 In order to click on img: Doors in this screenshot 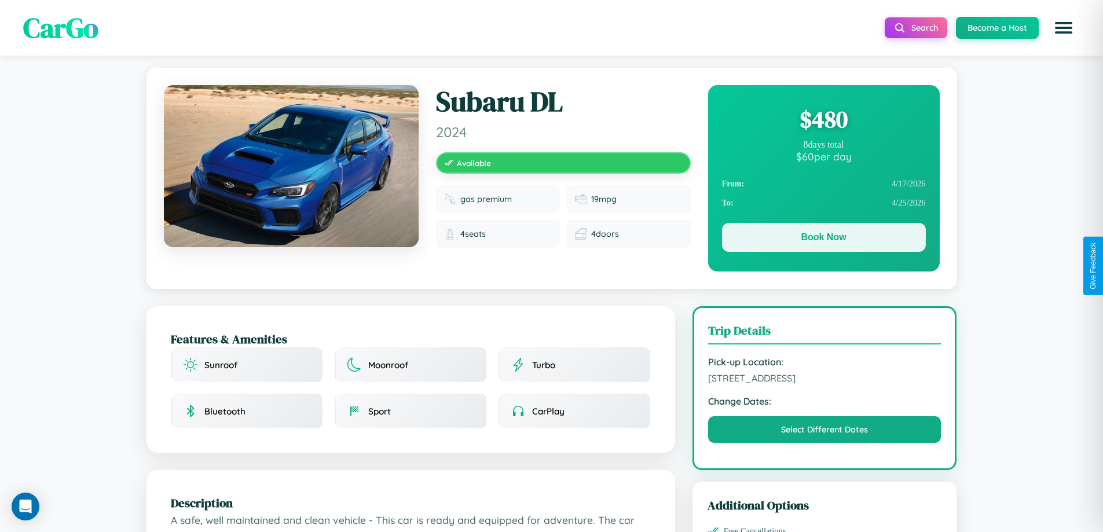, I will do `click(581, 234)`.